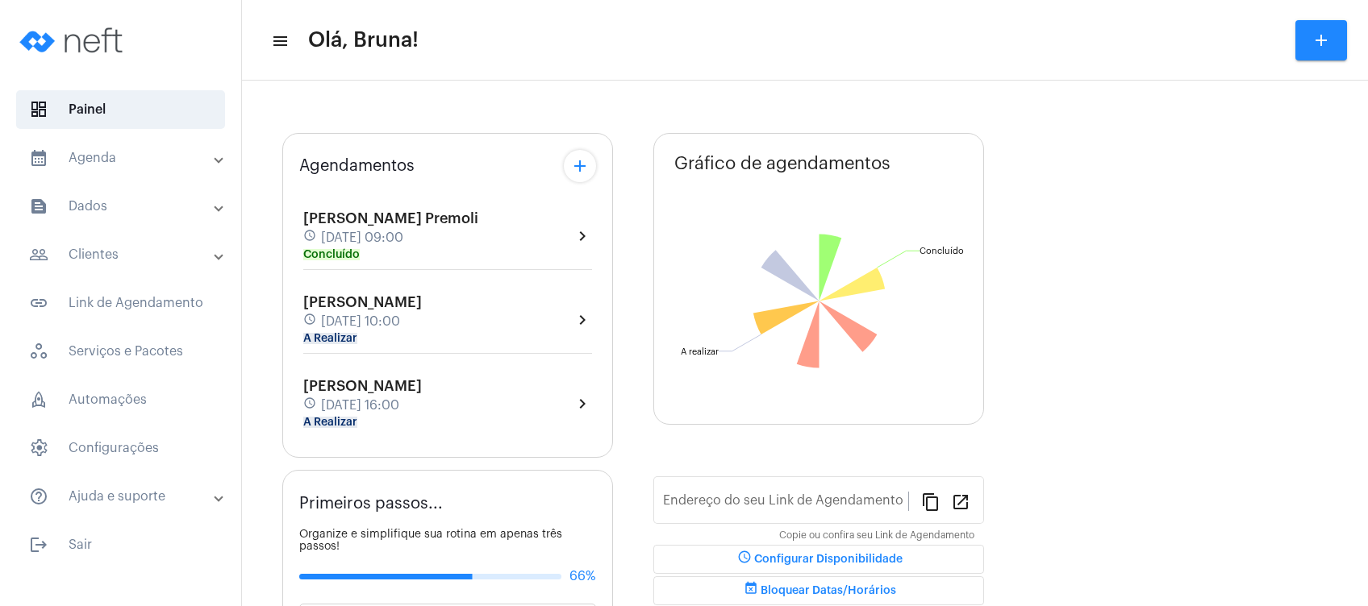 The width and height of the screenshot is (1368, 606). What do you see at coordinates (356, 166) in the screenshot?
I see `span: Agendamentos` at bounding box center [356, 166].